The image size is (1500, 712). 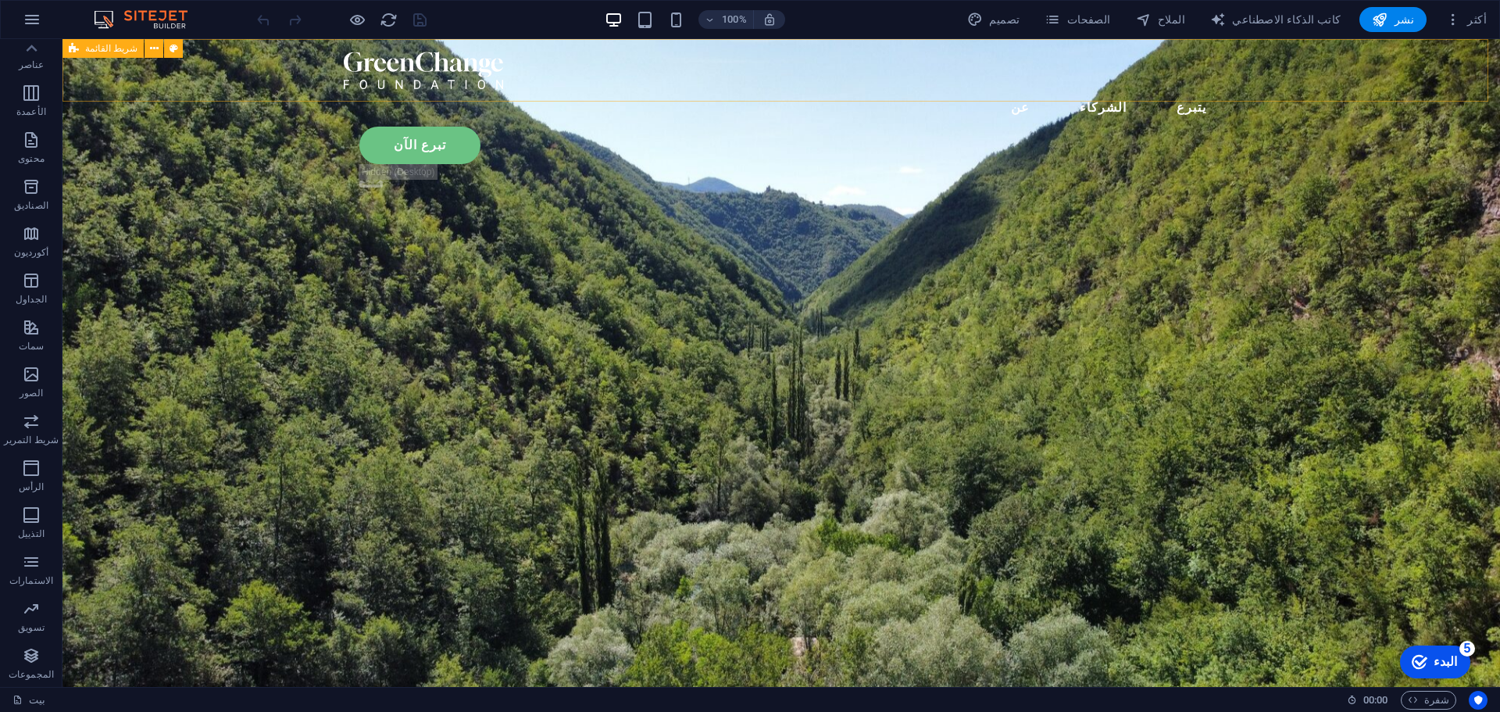 What do you see at coordinates (31, 580) in the screenshot?
I see `font: الاستمارات` at bounding box center [31, 580].